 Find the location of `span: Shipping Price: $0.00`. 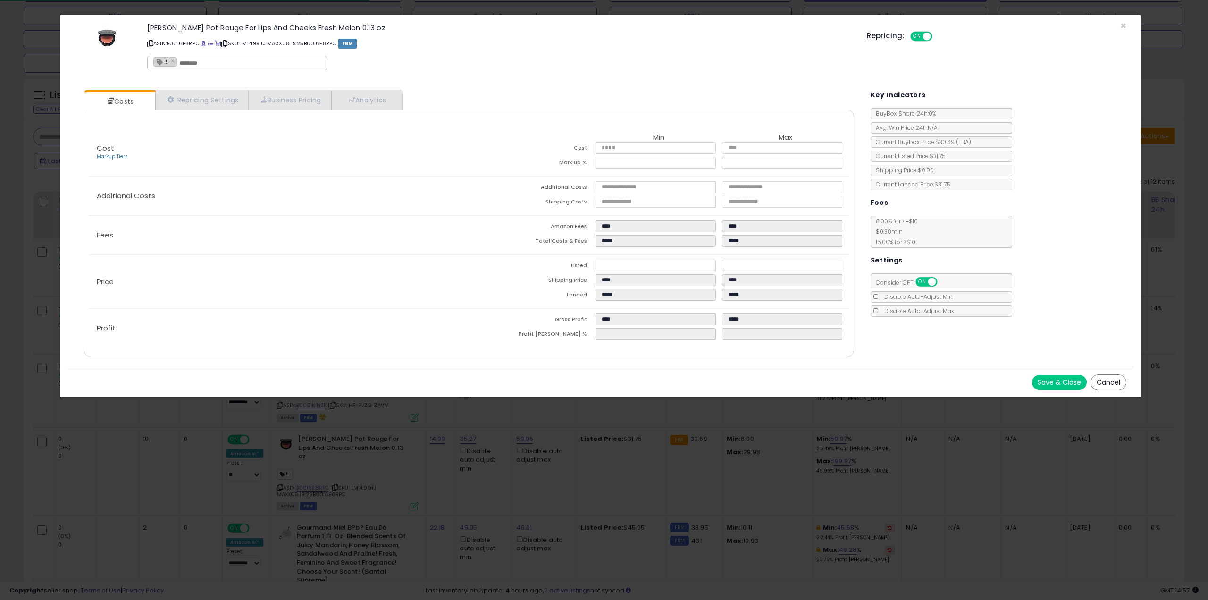

span: Shipping Price: $0.00 is located at coordinates (902, 170).